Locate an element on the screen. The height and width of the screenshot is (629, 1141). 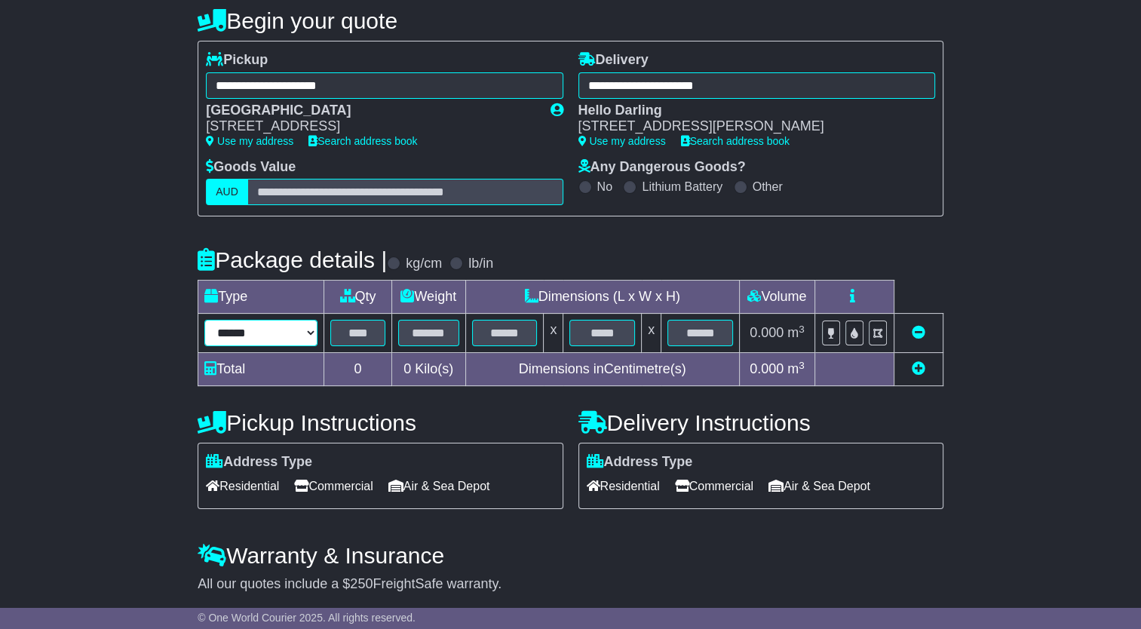
h4: Delivery Instructions is located at coordinates (761, 422).